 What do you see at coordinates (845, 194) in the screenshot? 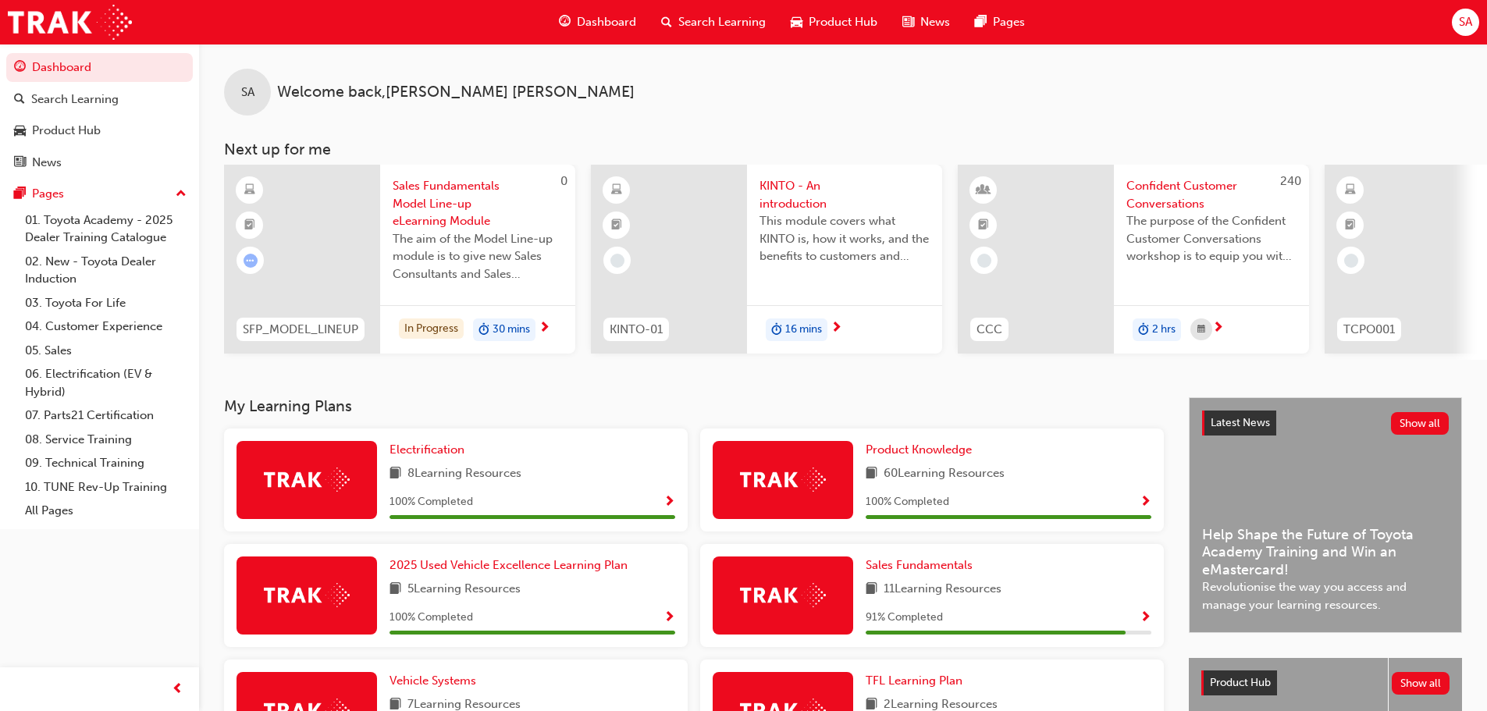
I see `span: KINTO - An introduction` at bounding box center [845, 194].